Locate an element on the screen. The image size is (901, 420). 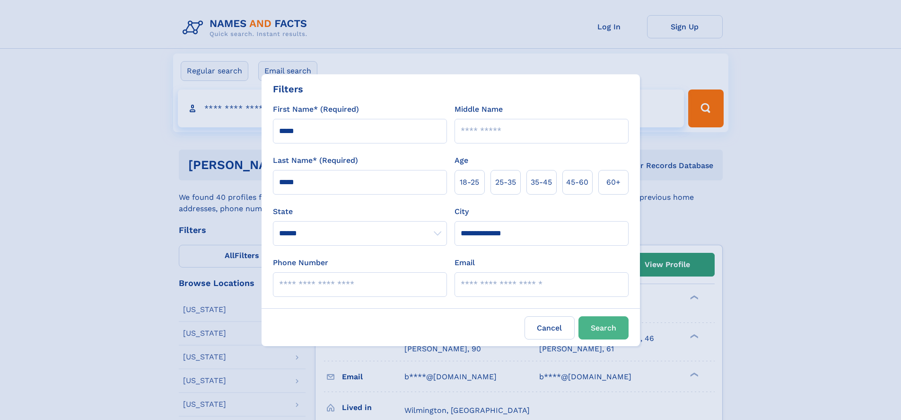
span: 60+ is located at coordinates (614, 182).